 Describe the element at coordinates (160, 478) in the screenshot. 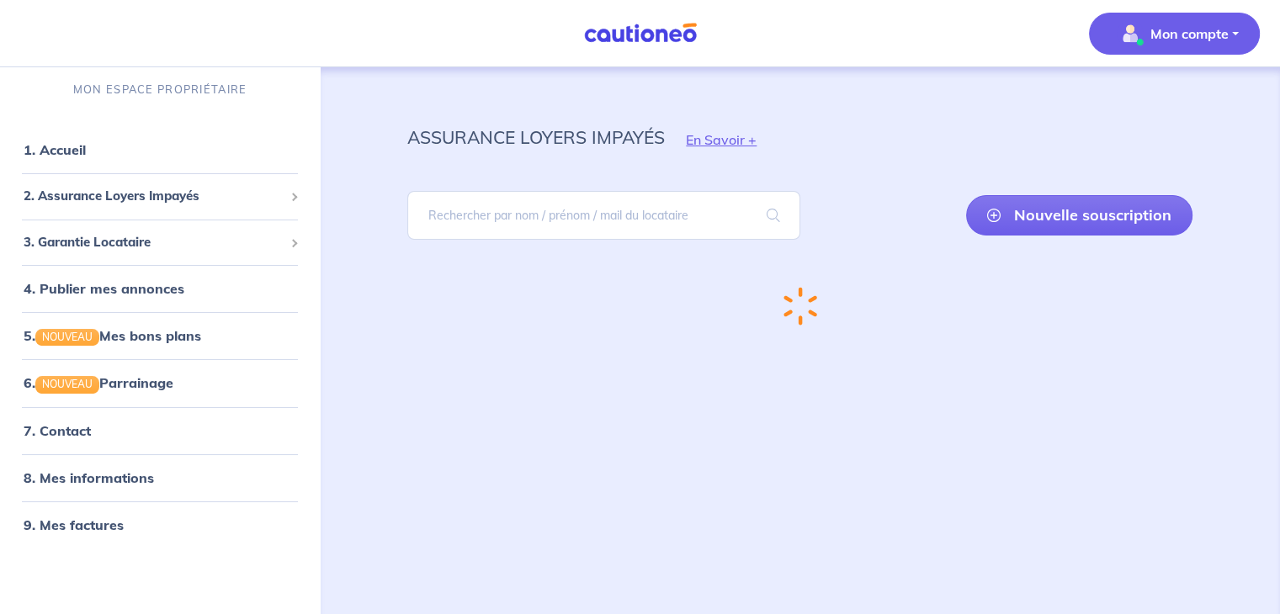

I see `div: 8. Mes informations` at that location.